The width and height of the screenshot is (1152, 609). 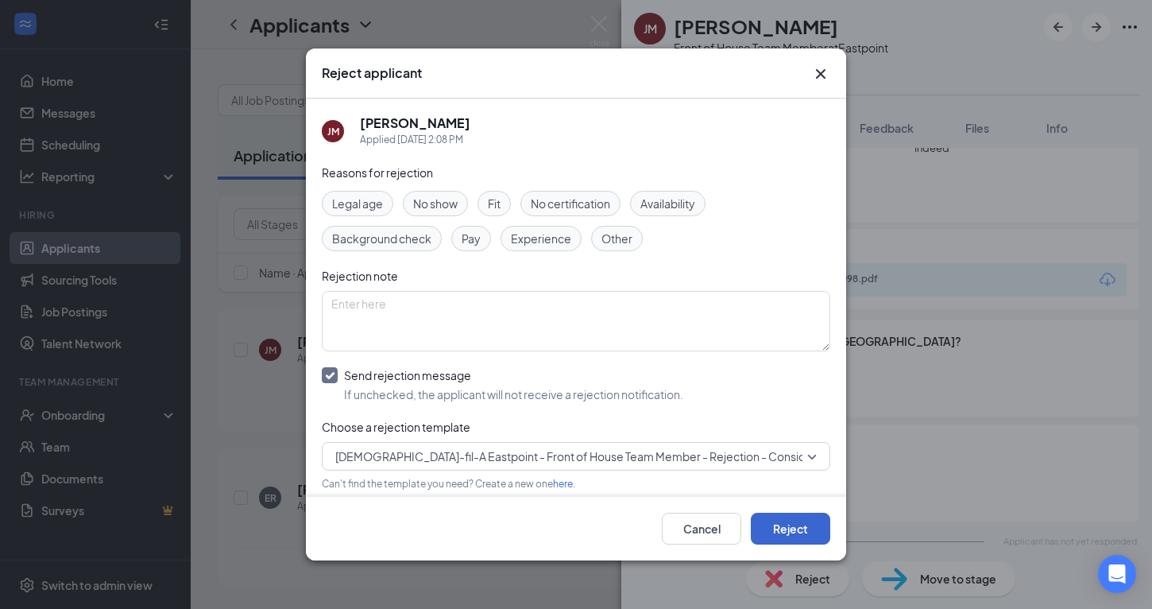 I want to click on span: Other, so click(x=617, y=238).